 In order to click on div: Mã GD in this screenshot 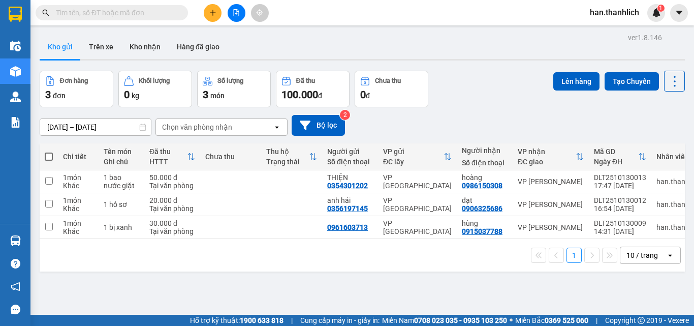, I will do `click(616, 151)`.